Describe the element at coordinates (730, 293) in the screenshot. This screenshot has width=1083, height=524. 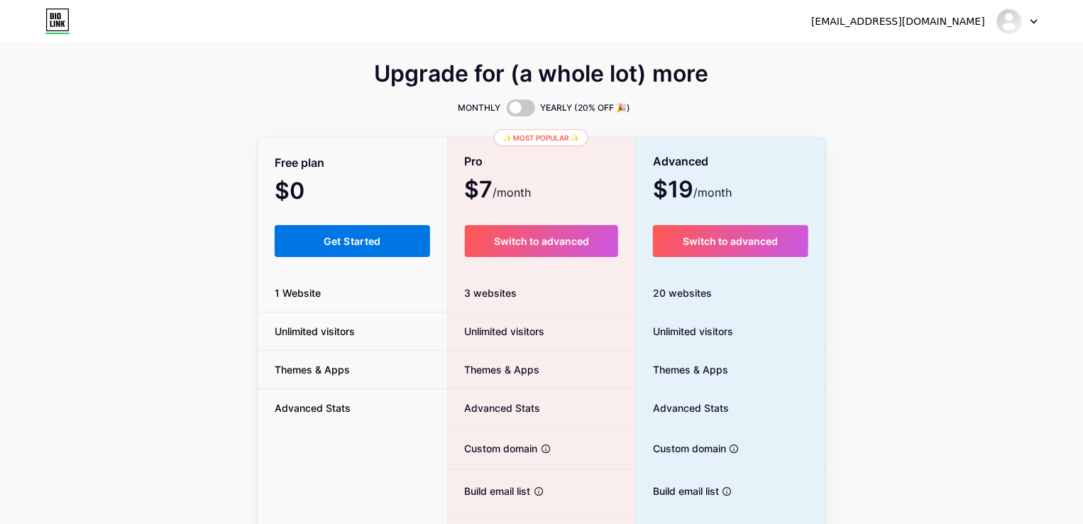
I see `div: 20 websites` at that location.